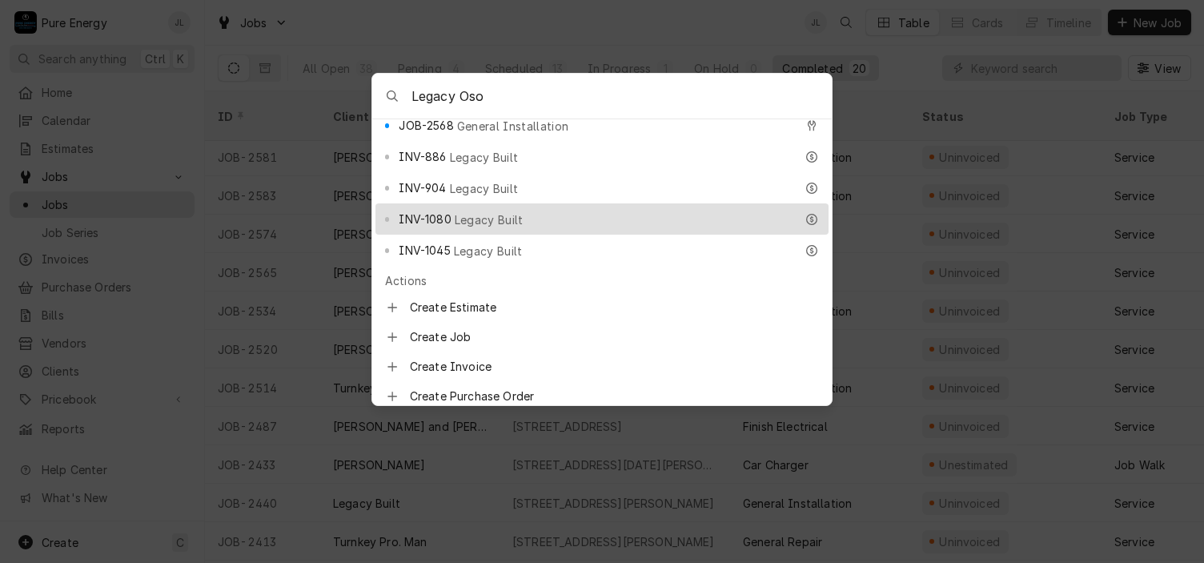  What do you see at coordinates (614, 336) in the screenshot?
I see `span: Create Job` at bounding box center [614, 336].